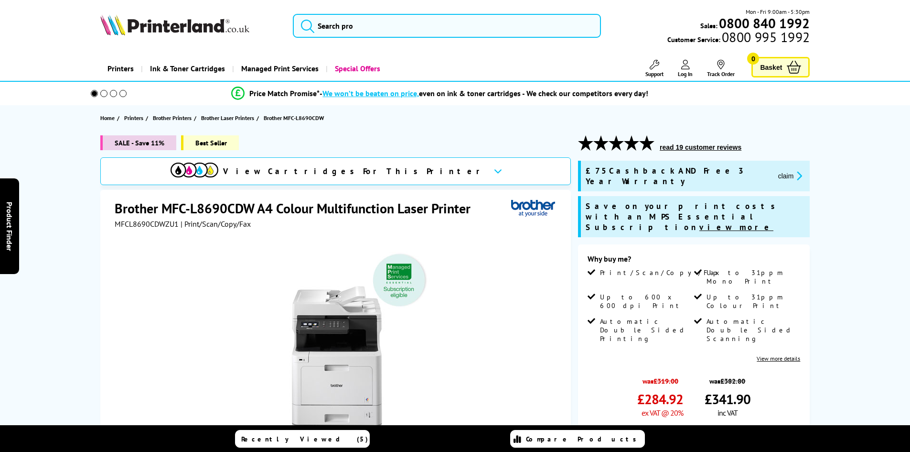 This screenshot has height=452, width=910. I want to click on span: Up to 31ppm Mono Print, so click(753, 277).